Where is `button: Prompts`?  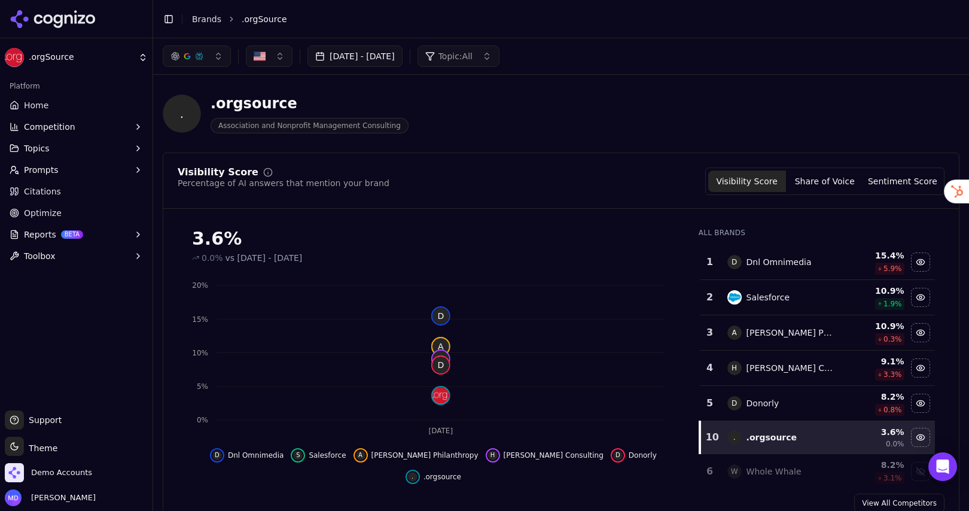 button: Prompts is located at coordinates (76, 170).